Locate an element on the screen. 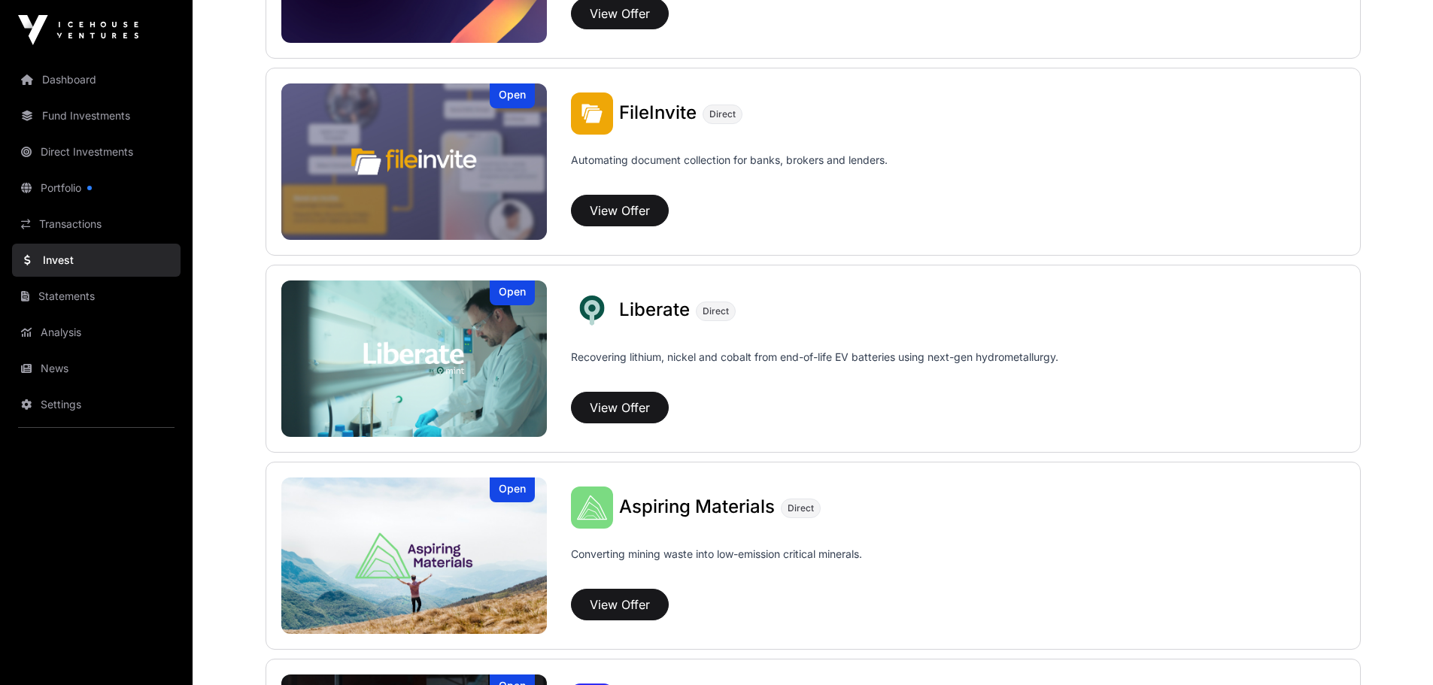 This screenshot has height=685, width=1433. a: Portfolio is located at coordinates (96, 188).